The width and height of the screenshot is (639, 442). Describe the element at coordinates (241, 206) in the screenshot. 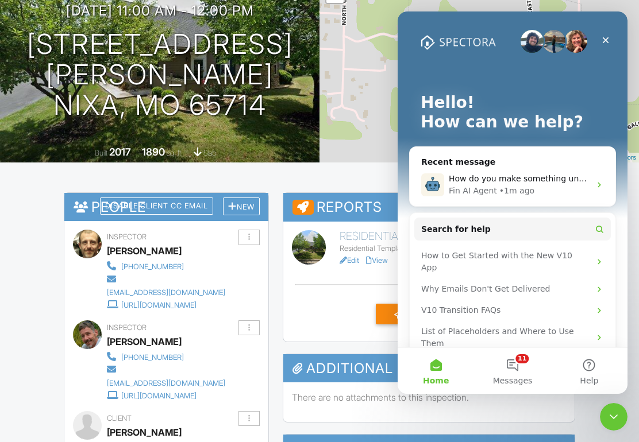

I see `div: New` at that location.